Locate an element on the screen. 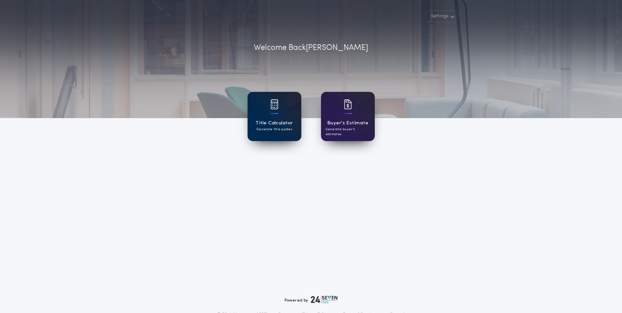 This screenshot has height=313, width=622. h1: Buyer's Estimate is located at coordinates (347, 123).